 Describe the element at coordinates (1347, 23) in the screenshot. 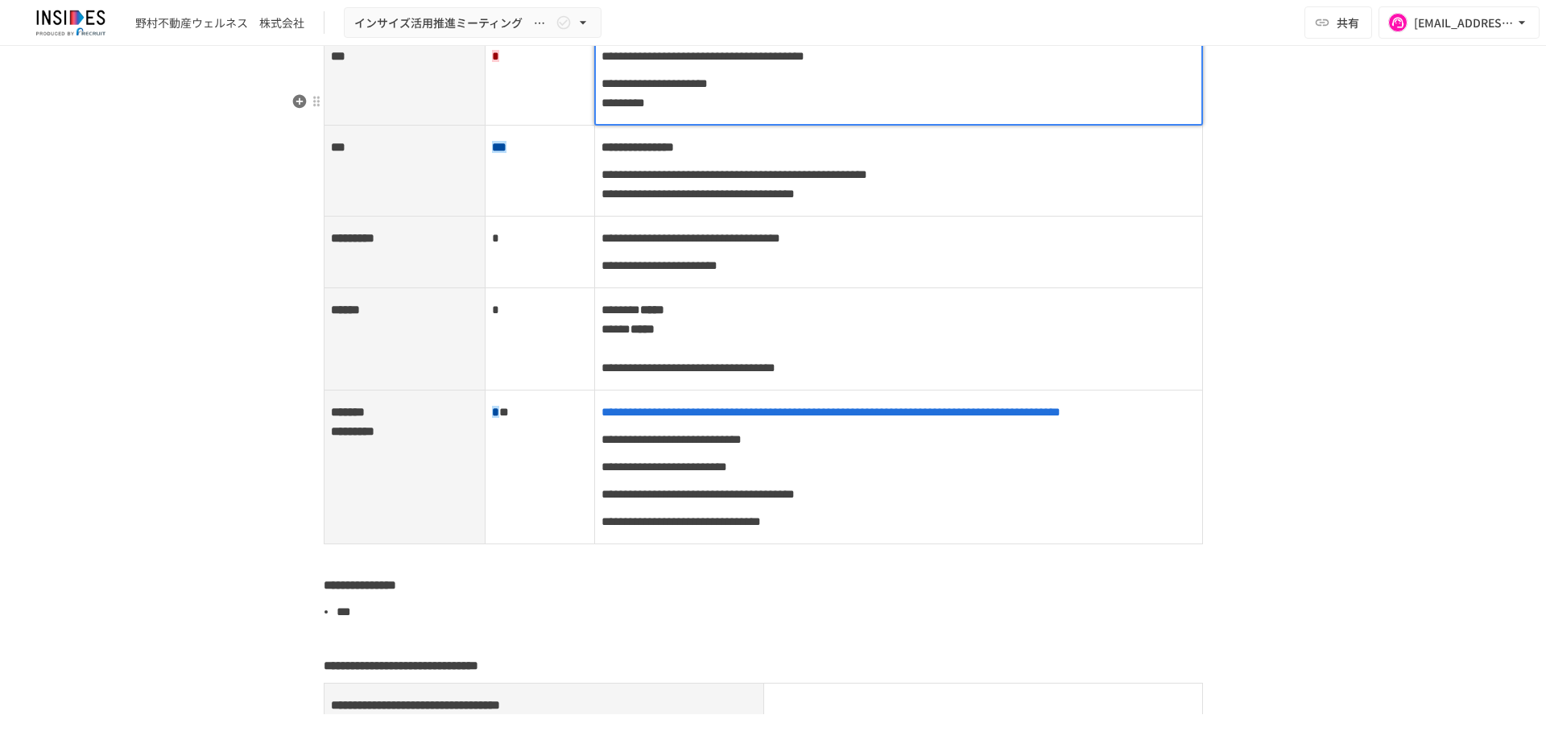

I see `span: 共有` at that location.